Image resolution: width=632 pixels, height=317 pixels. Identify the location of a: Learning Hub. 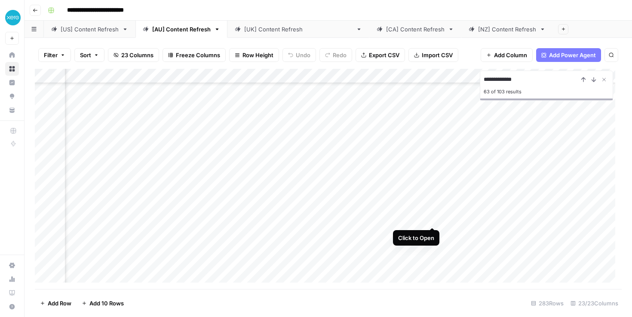
(12, 293).